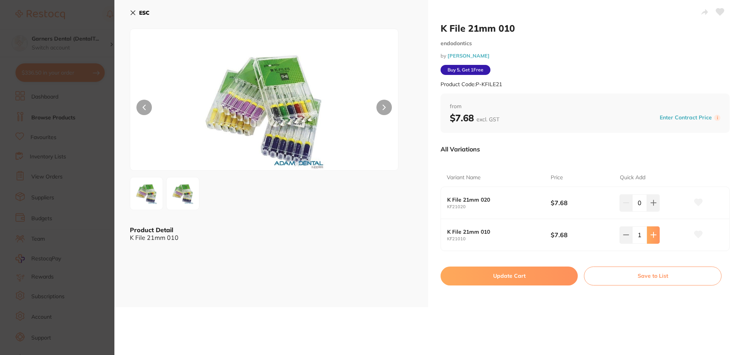 The height and width of the screenshot is (355, 742). I want to click on b: Product Detail, so click(152, 230).